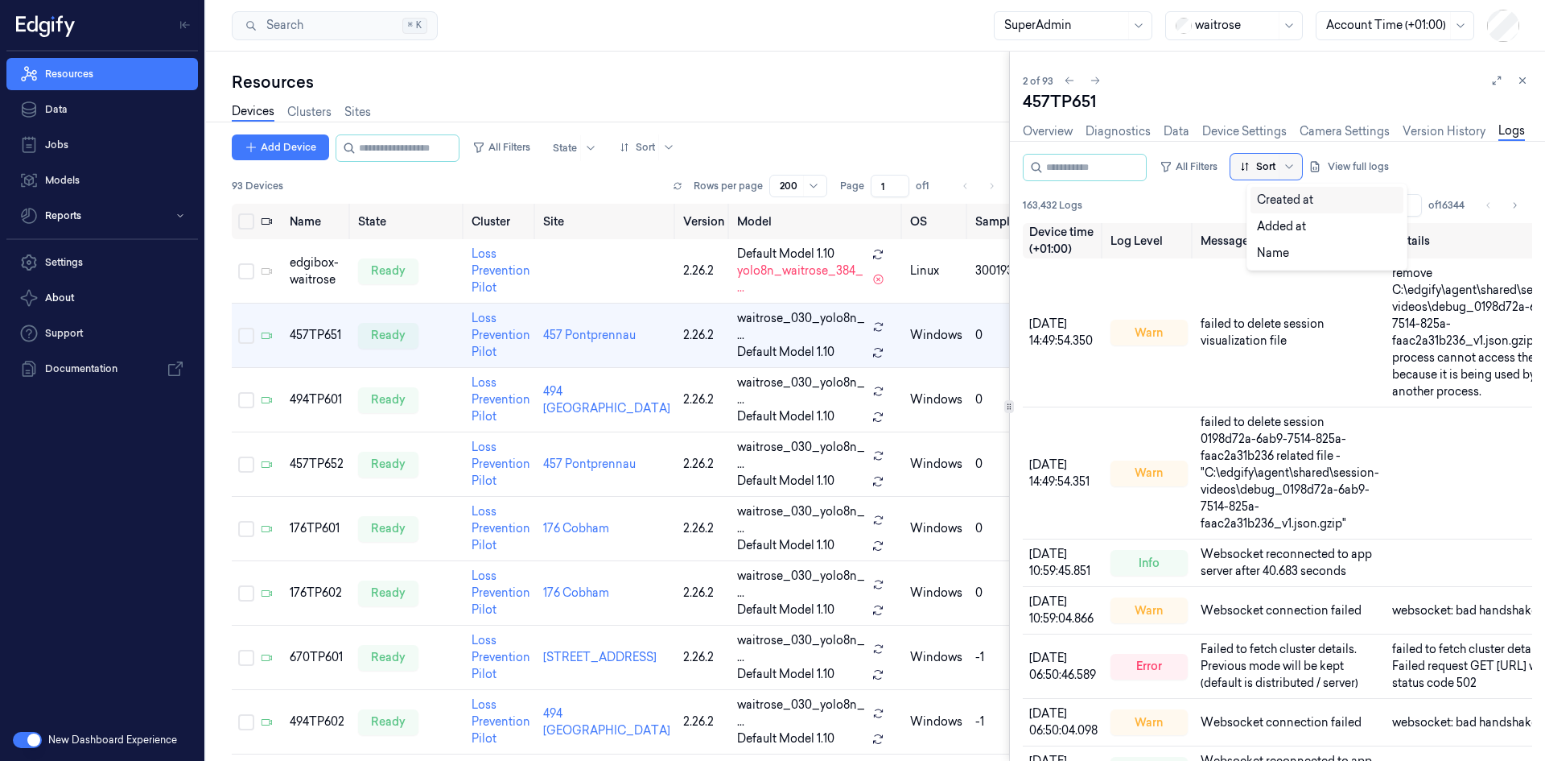  Describe the element at coordinates (280, 147) in the screenshot. I see `button: Add Device` at that location.